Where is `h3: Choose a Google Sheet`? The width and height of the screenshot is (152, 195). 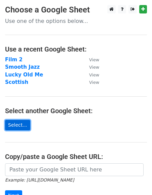
h3: Choose a Google Sheet is located at coordinates (76, 10).